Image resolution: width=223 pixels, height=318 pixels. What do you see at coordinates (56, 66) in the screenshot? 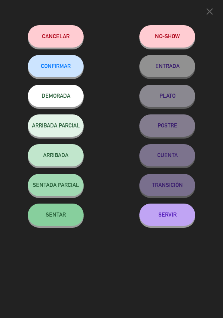
I see `span: CONFIRMAR` at bounding box center [56, 66].